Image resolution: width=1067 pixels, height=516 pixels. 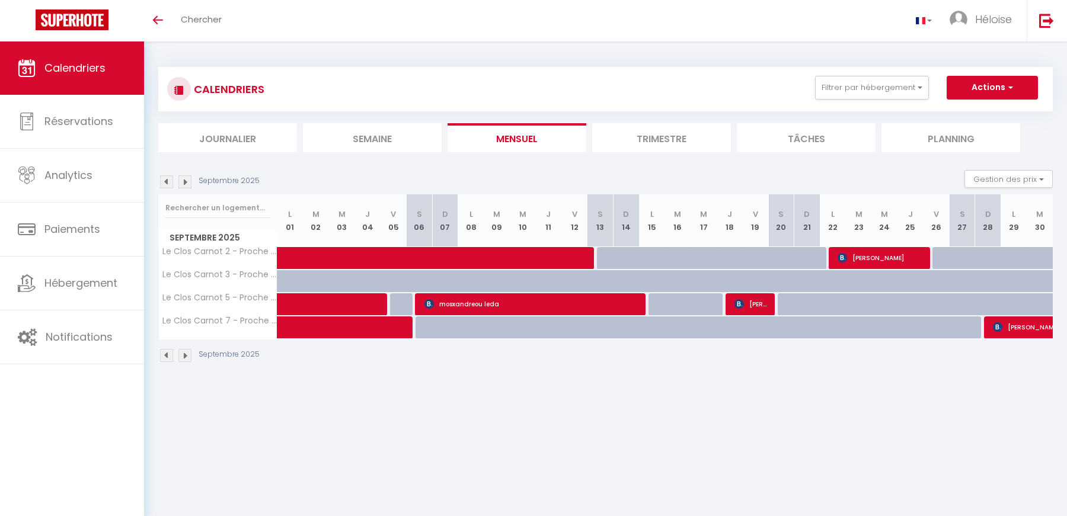 What do you see at coordinates (872, 88) in the screenshot?
I see `button: Filtrer par hébergement` at bounding box center [872, 88].